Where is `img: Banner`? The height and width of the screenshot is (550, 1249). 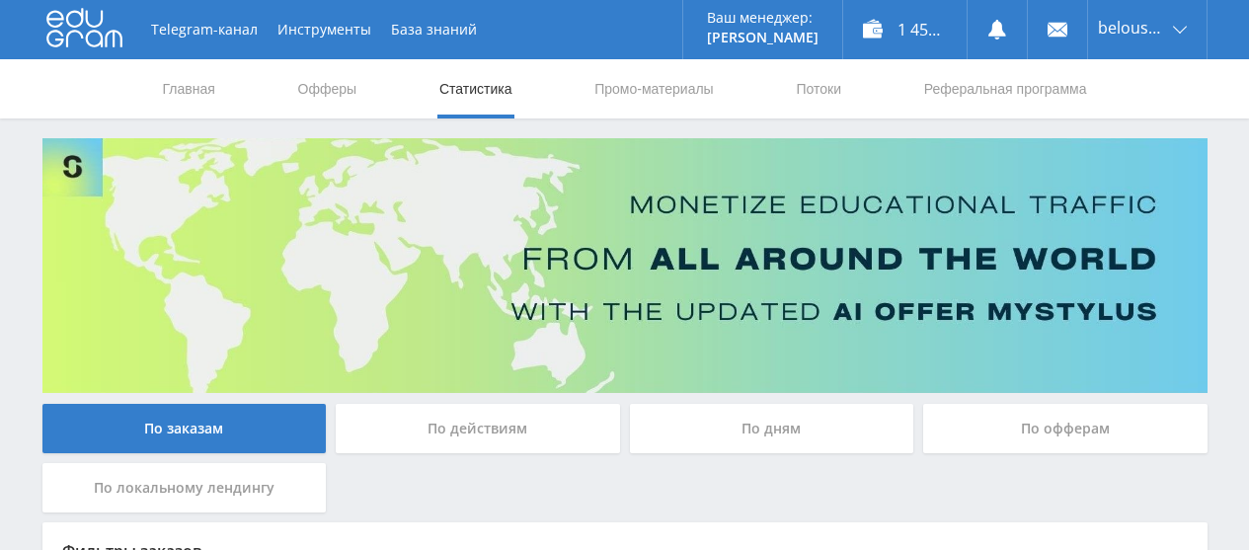
img: Banner is located at coordinates (625, 266).